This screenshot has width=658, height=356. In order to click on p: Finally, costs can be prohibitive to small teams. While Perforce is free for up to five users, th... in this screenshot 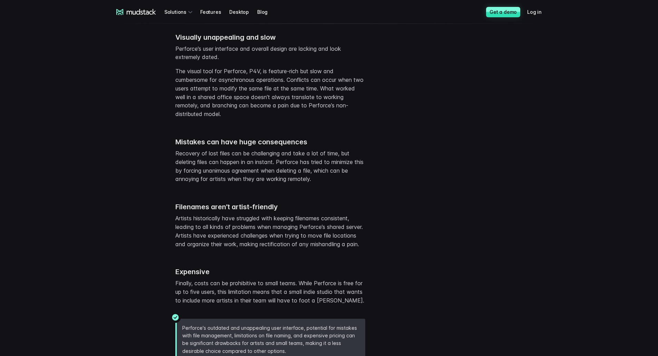, I will do `click(270, 292)`.